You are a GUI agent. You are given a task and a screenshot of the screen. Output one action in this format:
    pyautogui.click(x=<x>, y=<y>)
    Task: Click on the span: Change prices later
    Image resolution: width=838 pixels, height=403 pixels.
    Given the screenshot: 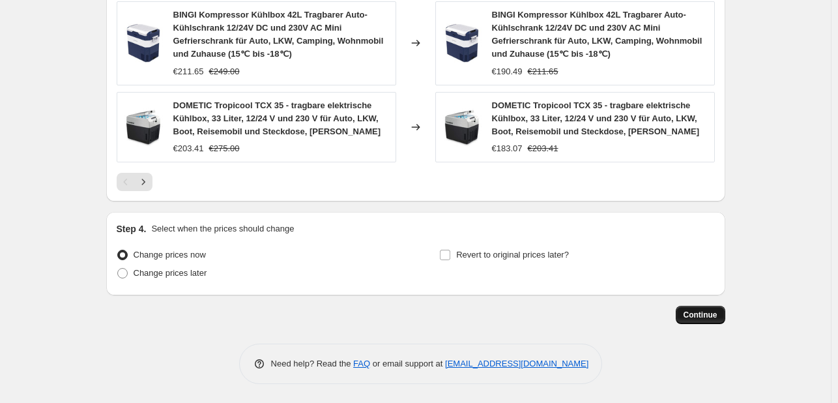 What is the action you would take?
    pyautogui.click(x=170, y=272)
    